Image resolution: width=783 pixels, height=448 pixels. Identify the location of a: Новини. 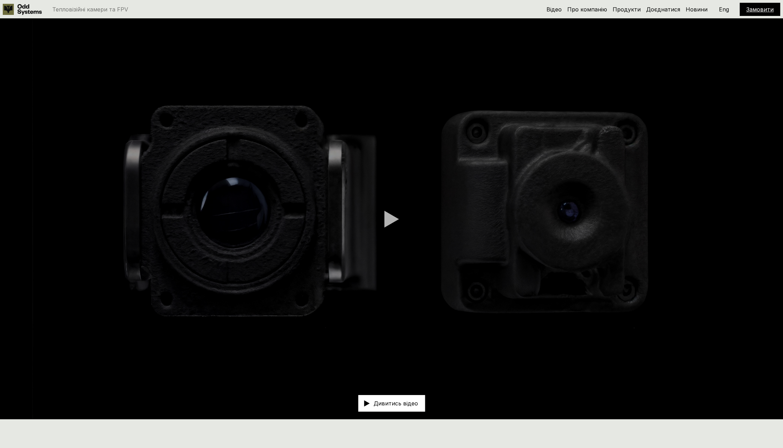
(696, 9).